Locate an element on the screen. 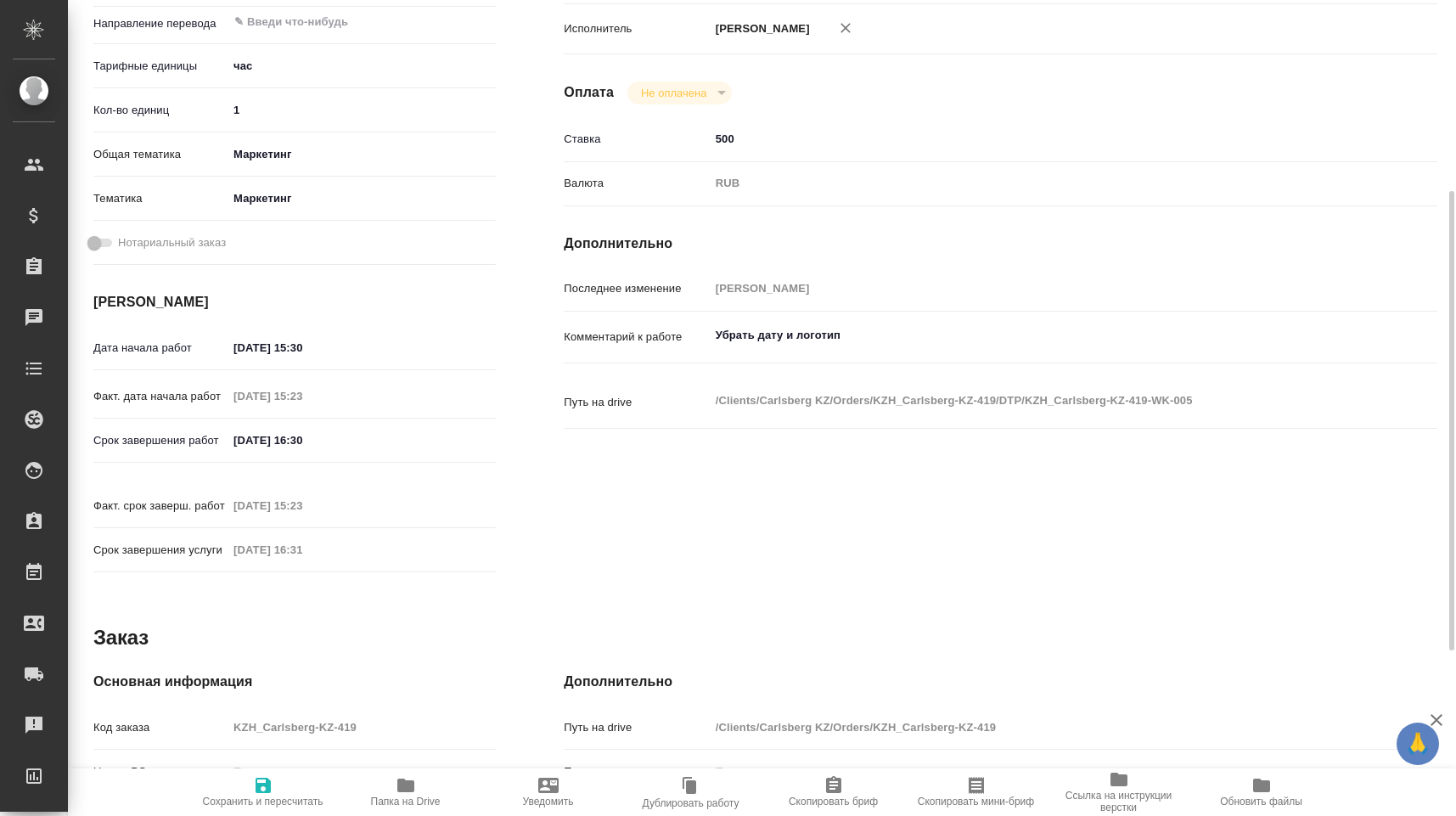 This screenshot has height=816, width=1456. h4: Основная информация is located at coordinates (294, 682).